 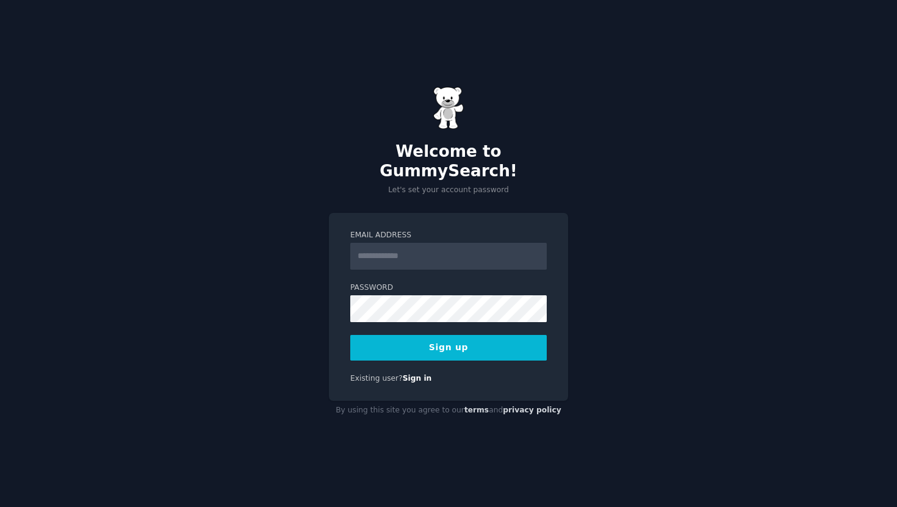 I want to click on a: privacy policy, so click(x=532, y=410).